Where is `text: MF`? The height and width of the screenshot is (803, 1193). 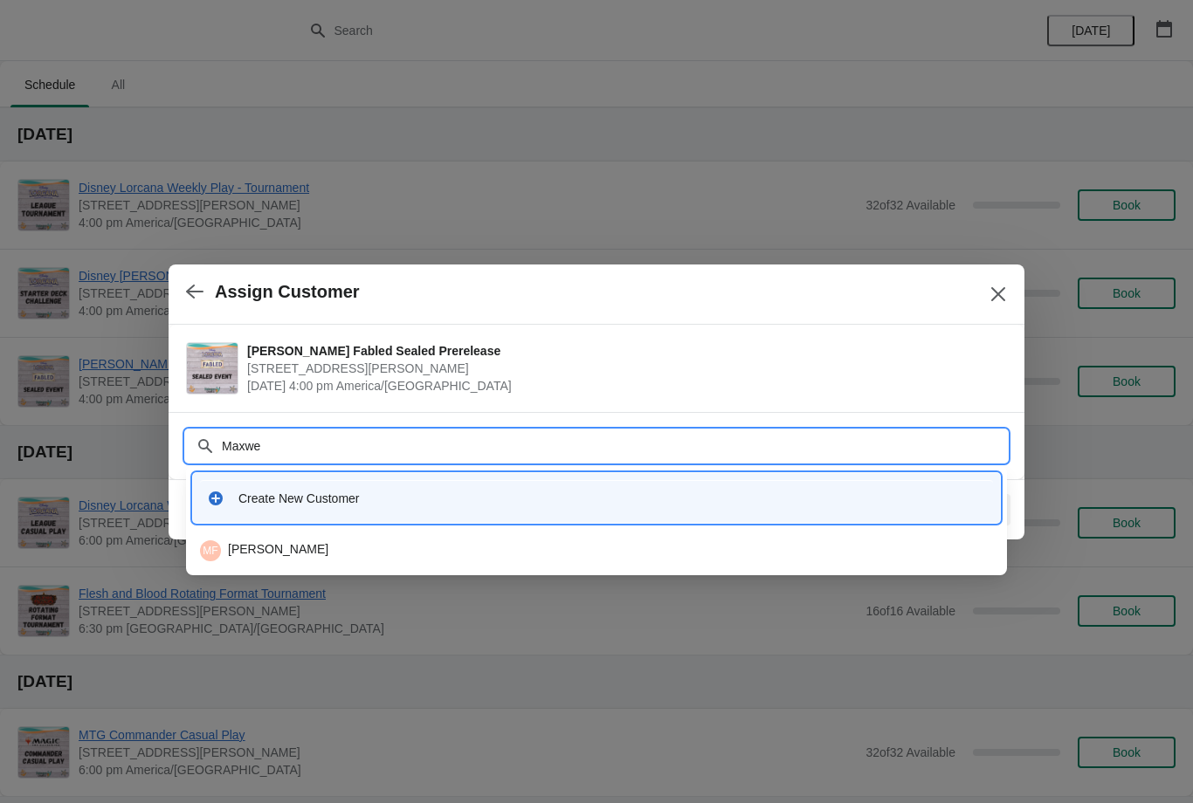 text: MF is located at coordinates (210, 551).